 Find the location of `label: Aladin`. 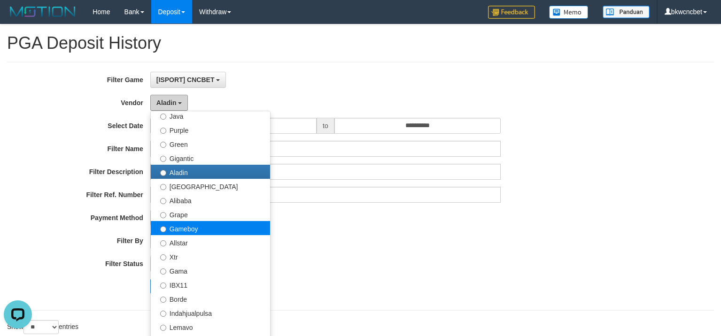

label: Aladin is located at coordinates (210, 172).